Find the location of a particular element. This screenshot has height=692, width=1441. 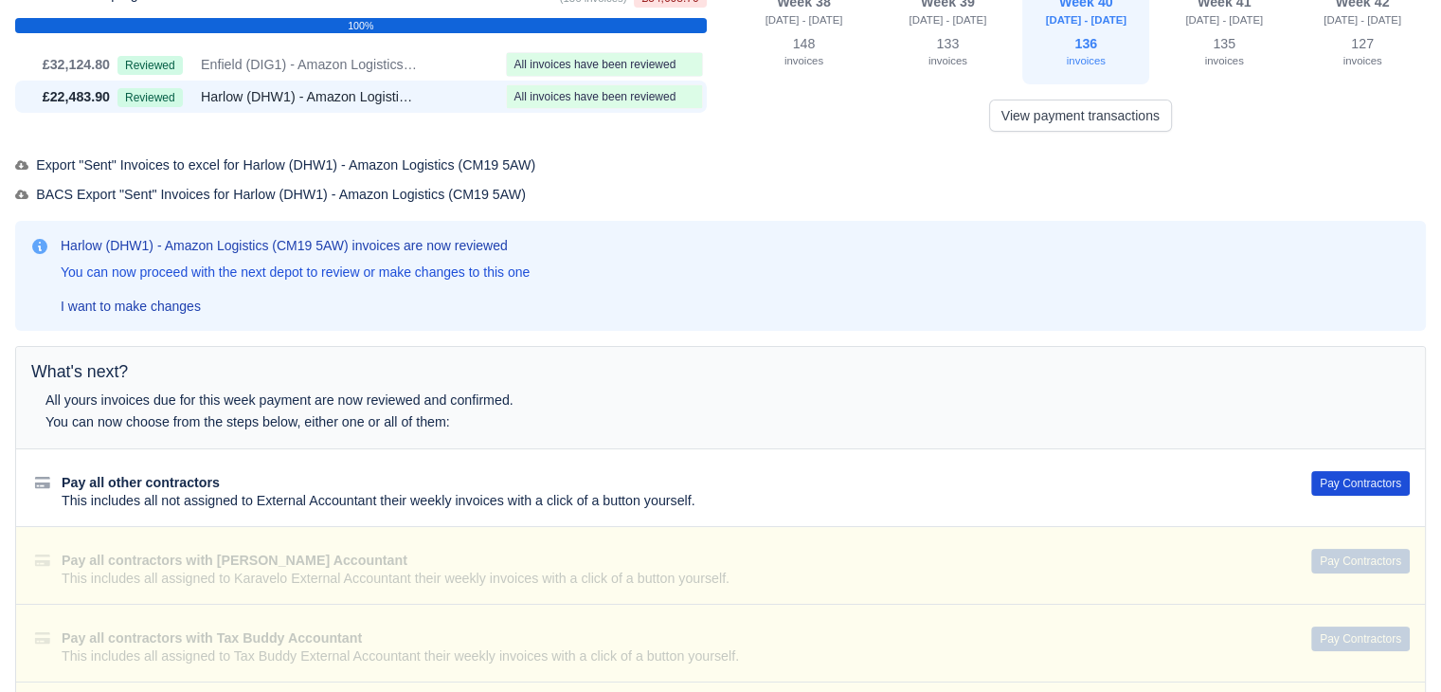

div: 133 is located at coordinates (948, 53).